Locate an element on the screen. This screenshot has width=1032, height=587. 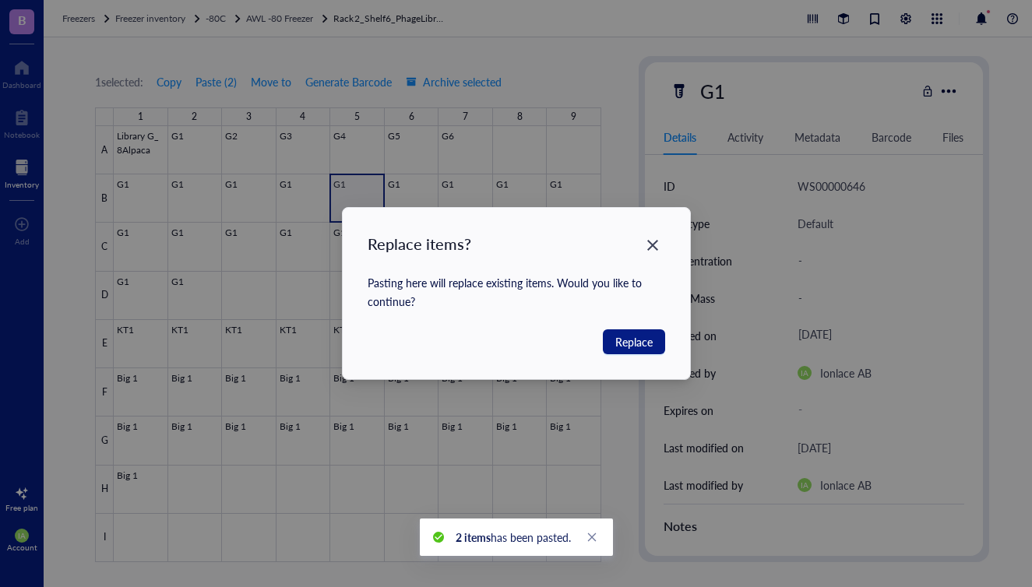
span: Replace is located at coordinates (634, 342).